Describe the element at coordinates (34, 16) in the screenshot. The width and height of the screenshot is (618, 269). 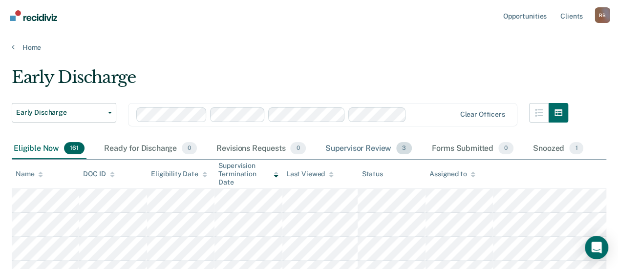
I see `img: Recidiviz` at that location.